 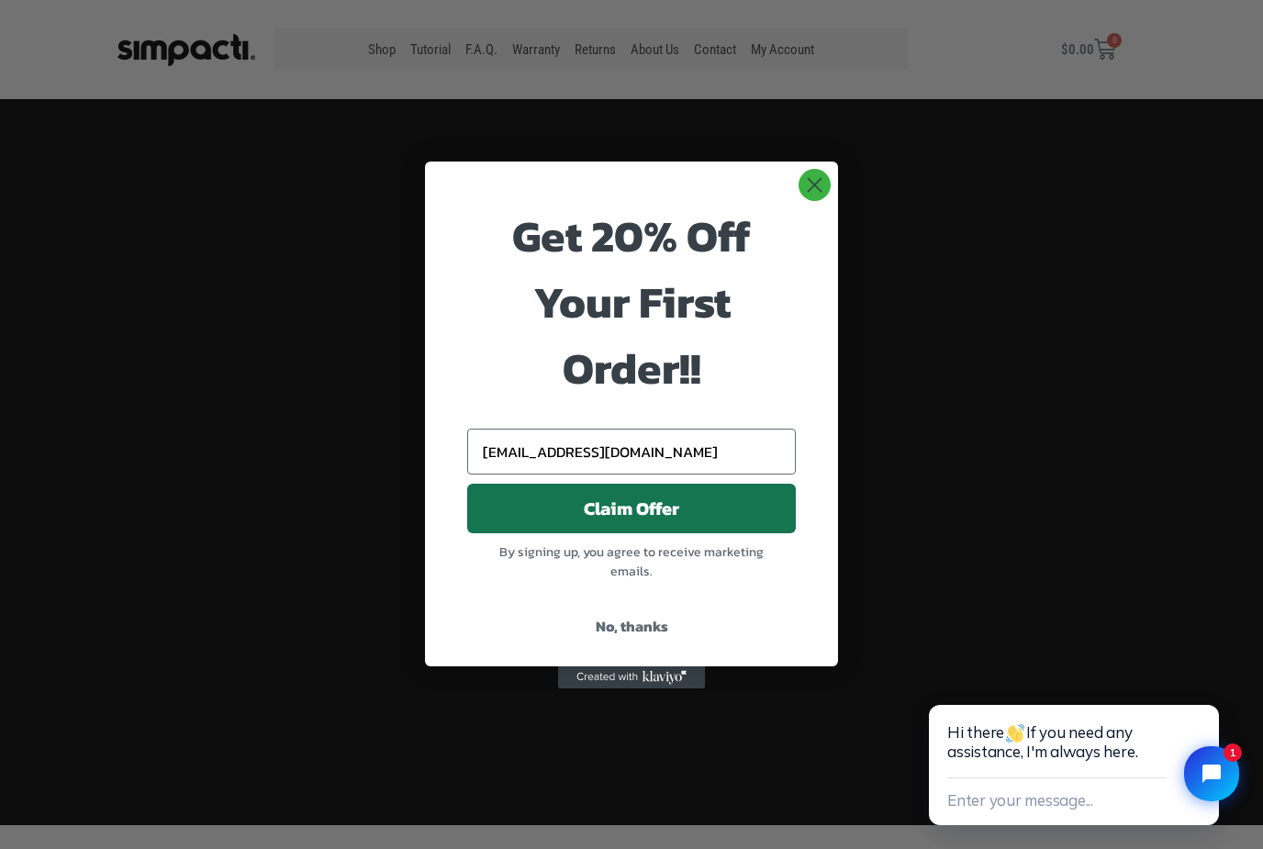 I want to click on span: Get 20% Off Your First Order!!, so click(x=631, y=302).